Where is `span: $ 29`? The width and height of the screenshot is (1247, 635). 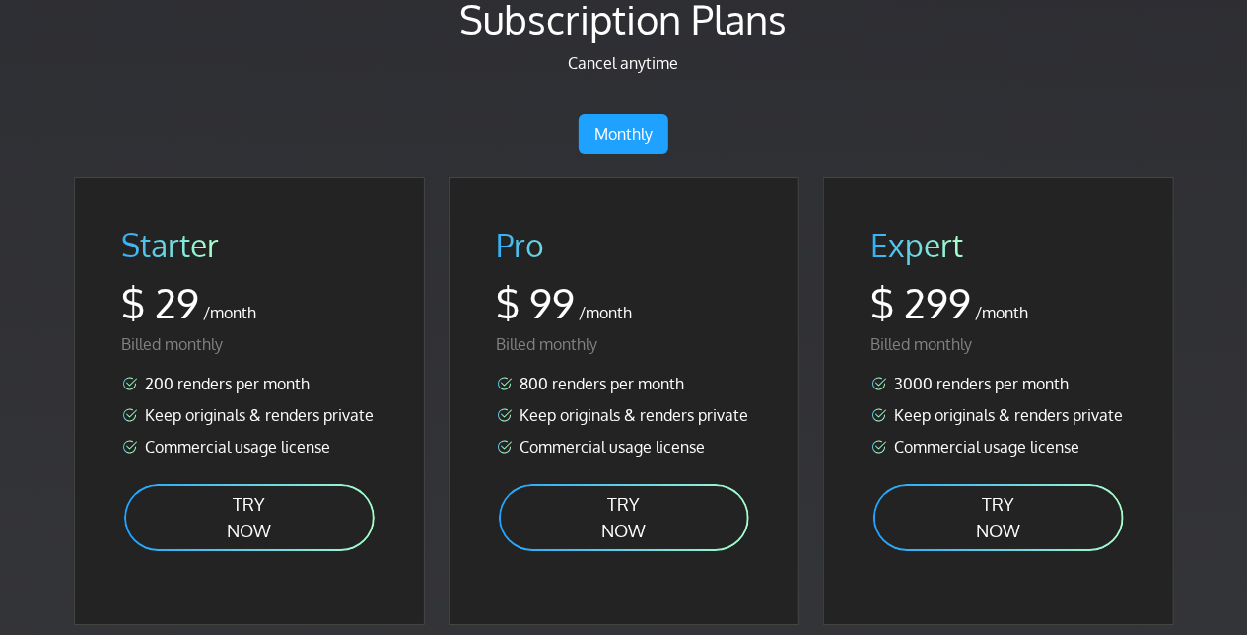
span: $ 29 is located at coordinates (161, 303).